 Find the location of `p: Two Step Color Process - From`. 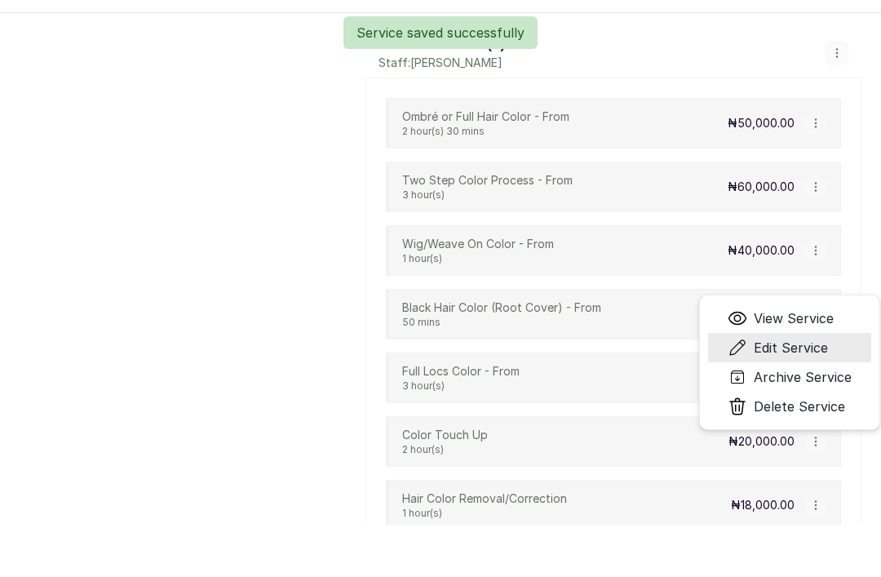

p: Two Step Color Process - From is located at coordinates (487, 180).